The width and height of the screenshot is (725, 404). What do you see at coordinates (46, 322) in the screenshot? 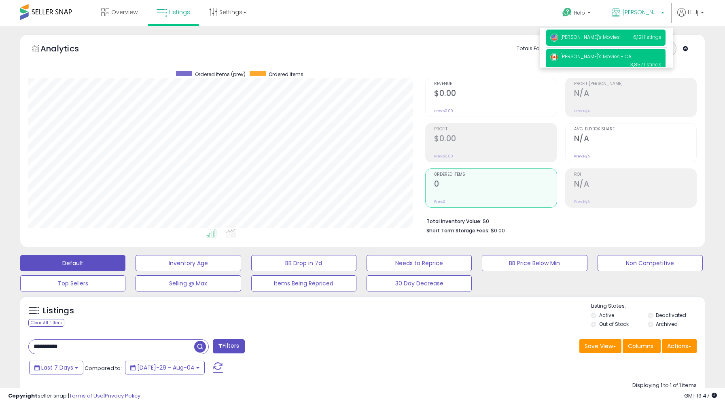
I see `div: Clear All Filters` at bounding box center [46, 322].